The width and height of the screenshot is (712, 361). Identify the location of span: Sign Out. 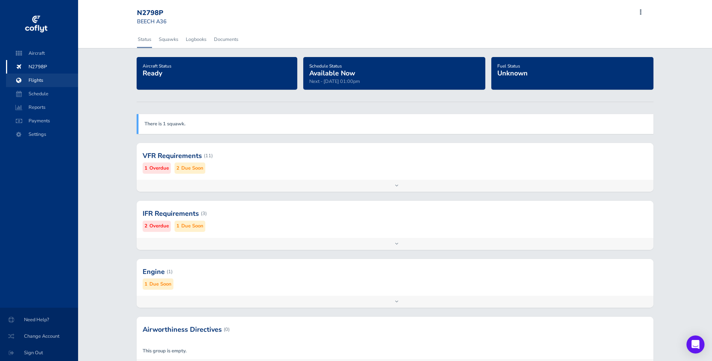
(39, 353).